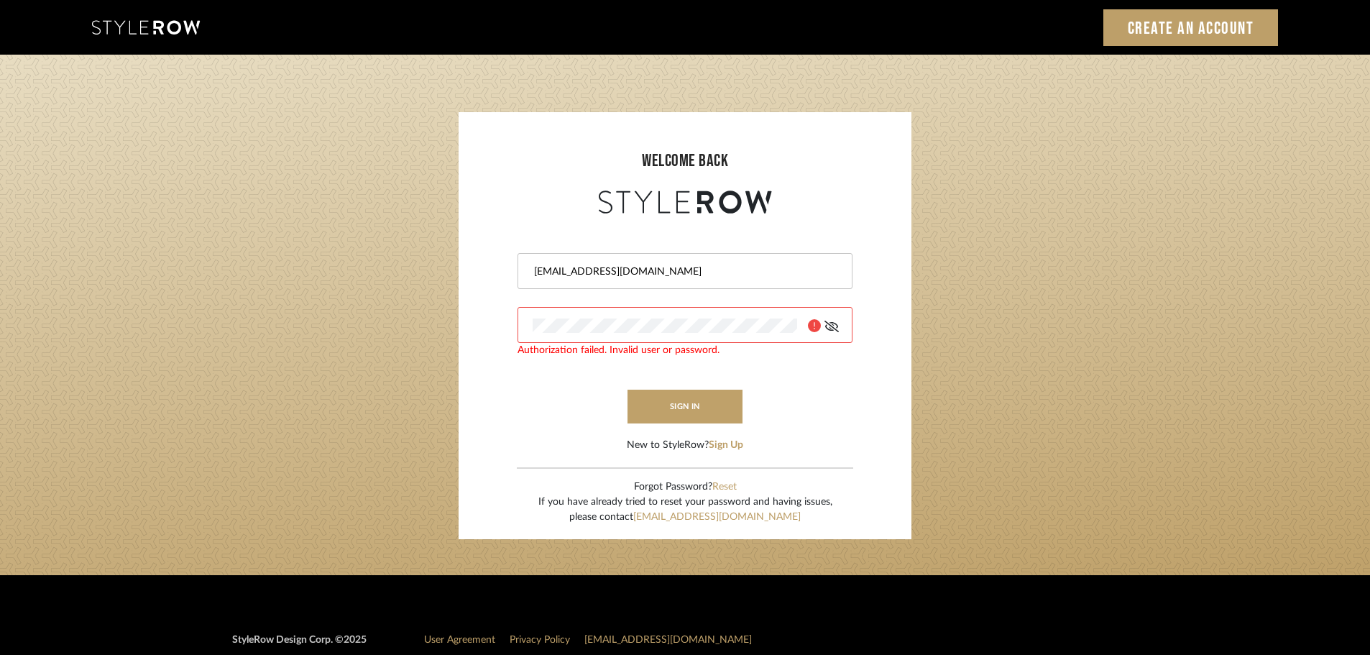 The width and height of the screenshot is (1370, 655). Describe the element at coordinates (685, 510) in the screenshot. I see `div: If you have already tried to reset your password and having issues, please contact` at that location.